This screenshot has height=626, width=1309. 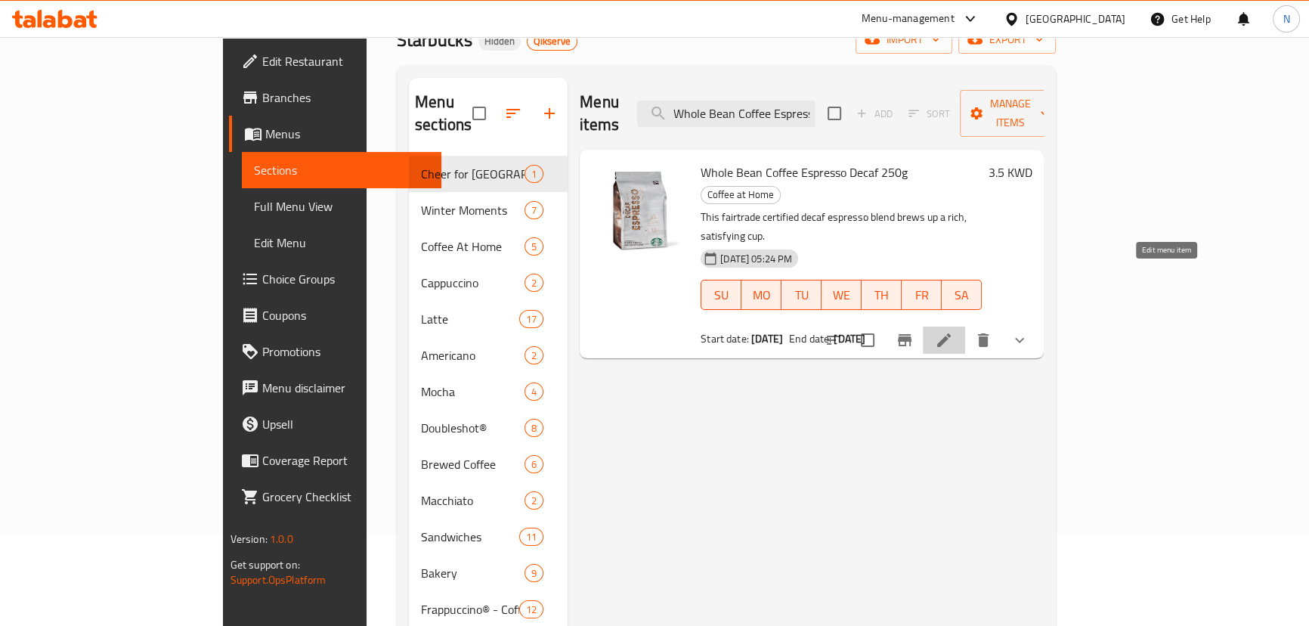 What do you see at coordinates (470, 537) in the screenshot?
I see `span: Sandwiches` at bounding box center [470, 537].